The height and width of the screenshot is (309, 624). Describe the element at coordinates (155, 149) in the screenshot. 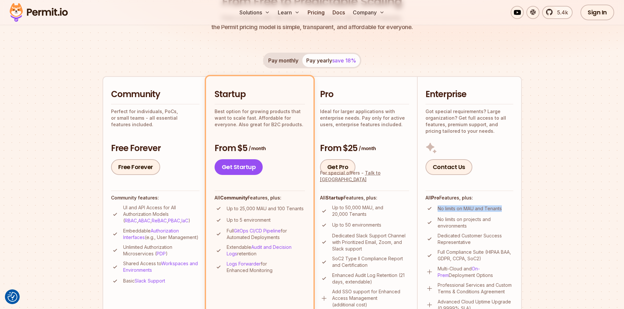

I see `h3: Free Forever` at that location.